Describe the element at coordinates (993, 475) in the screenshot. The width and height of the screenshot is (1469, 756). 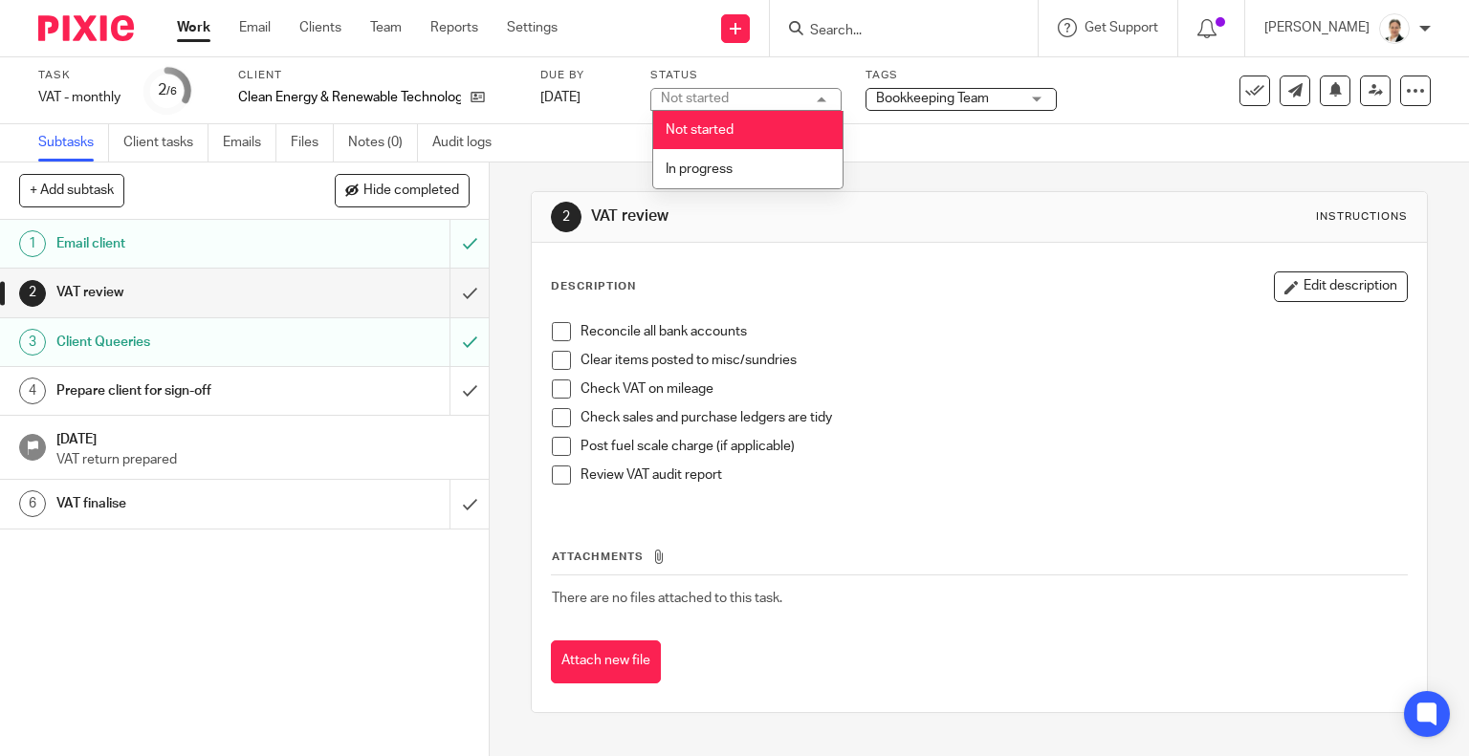
I see `p: Review VAT audit report` at that location.